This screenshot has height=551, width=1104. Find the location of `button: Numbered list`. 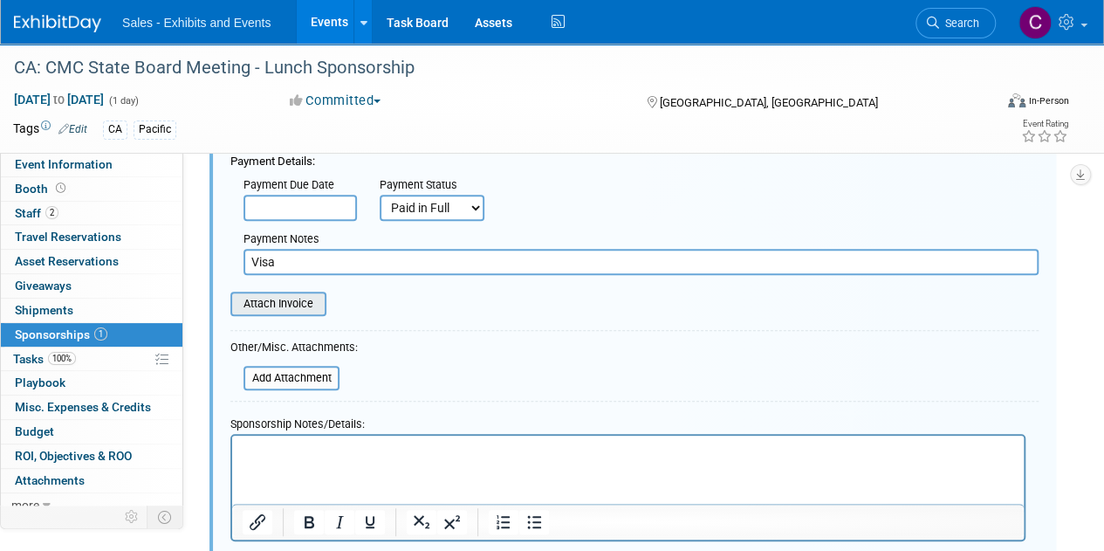

button: Numbered list is located at coordinates (503, 522).